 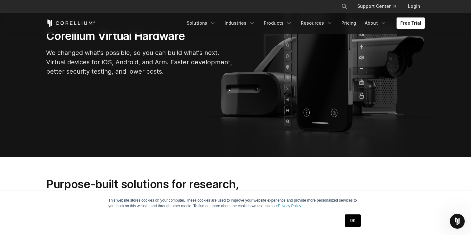 I want to click on a: Industries, so click(x=240, y=23).